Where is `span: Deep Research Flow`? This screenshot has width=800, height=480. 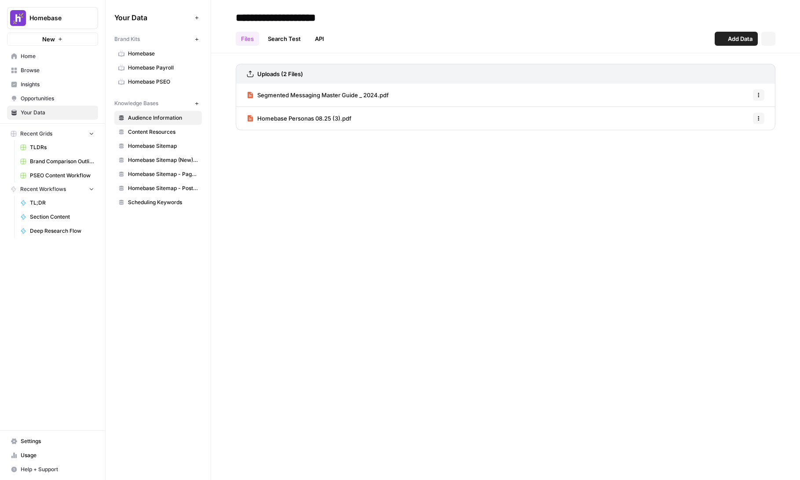 span: Deep Research Flow is located at coordinates (62, 231).